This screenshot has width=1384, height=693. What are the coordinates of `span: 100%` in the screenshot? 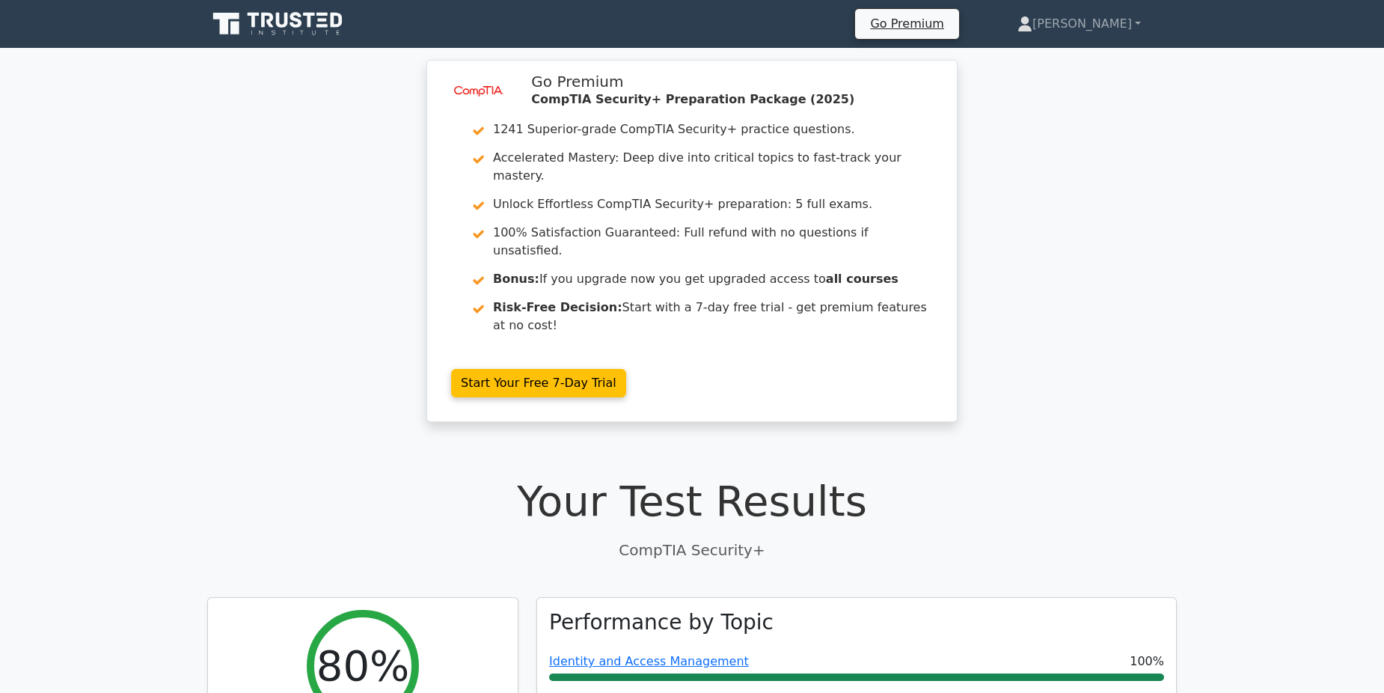 It's located at (1147, 661).